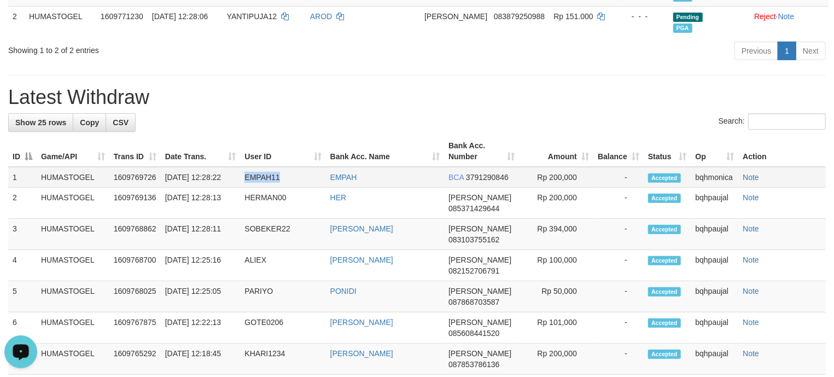 Image resolution: width=834 pixels, height=377 pixels. What do you see at coordinates (120, 122) in the screenshot?
I see `span: CSV` at bounding box center [120, 122].